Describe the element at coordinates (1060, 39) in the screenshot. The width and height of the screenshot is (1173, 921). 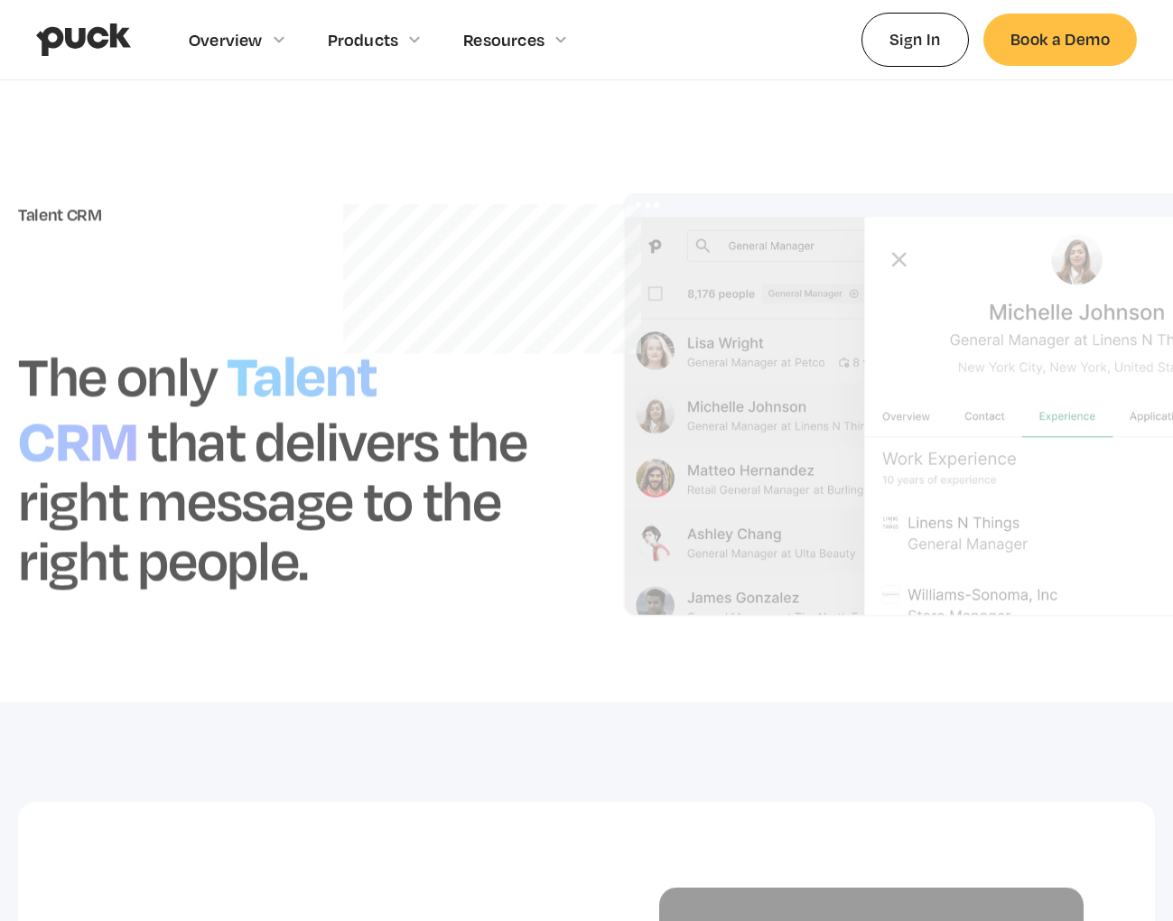
I see `a: Book a Demo` at that location.